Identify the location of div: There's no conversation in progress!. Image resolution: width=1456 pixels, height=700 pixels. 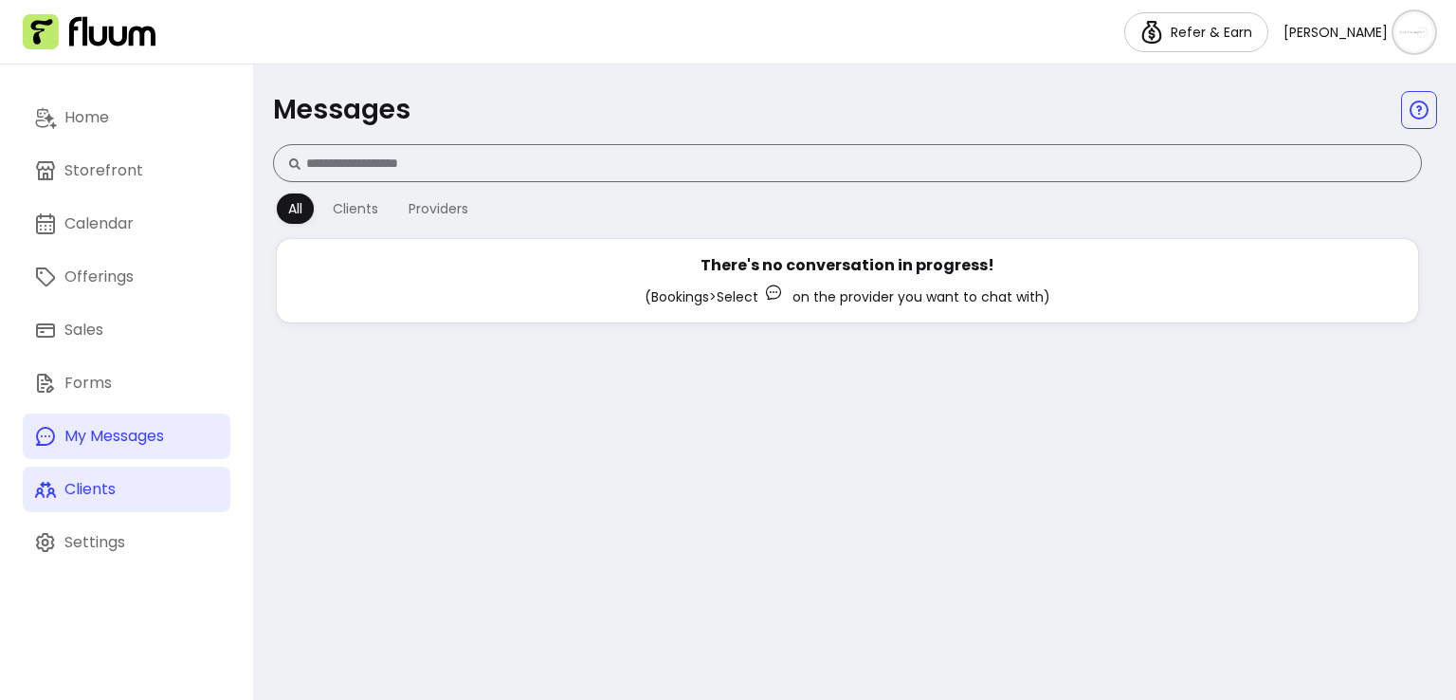
(848, 265).